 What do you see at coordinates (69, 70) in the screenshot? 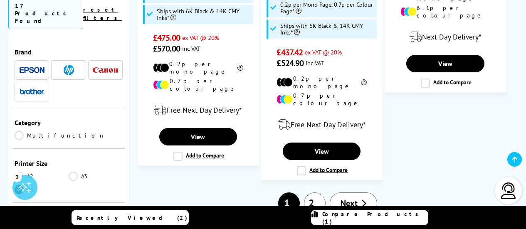
I see `img: HP` at bounding box center [69, 70].